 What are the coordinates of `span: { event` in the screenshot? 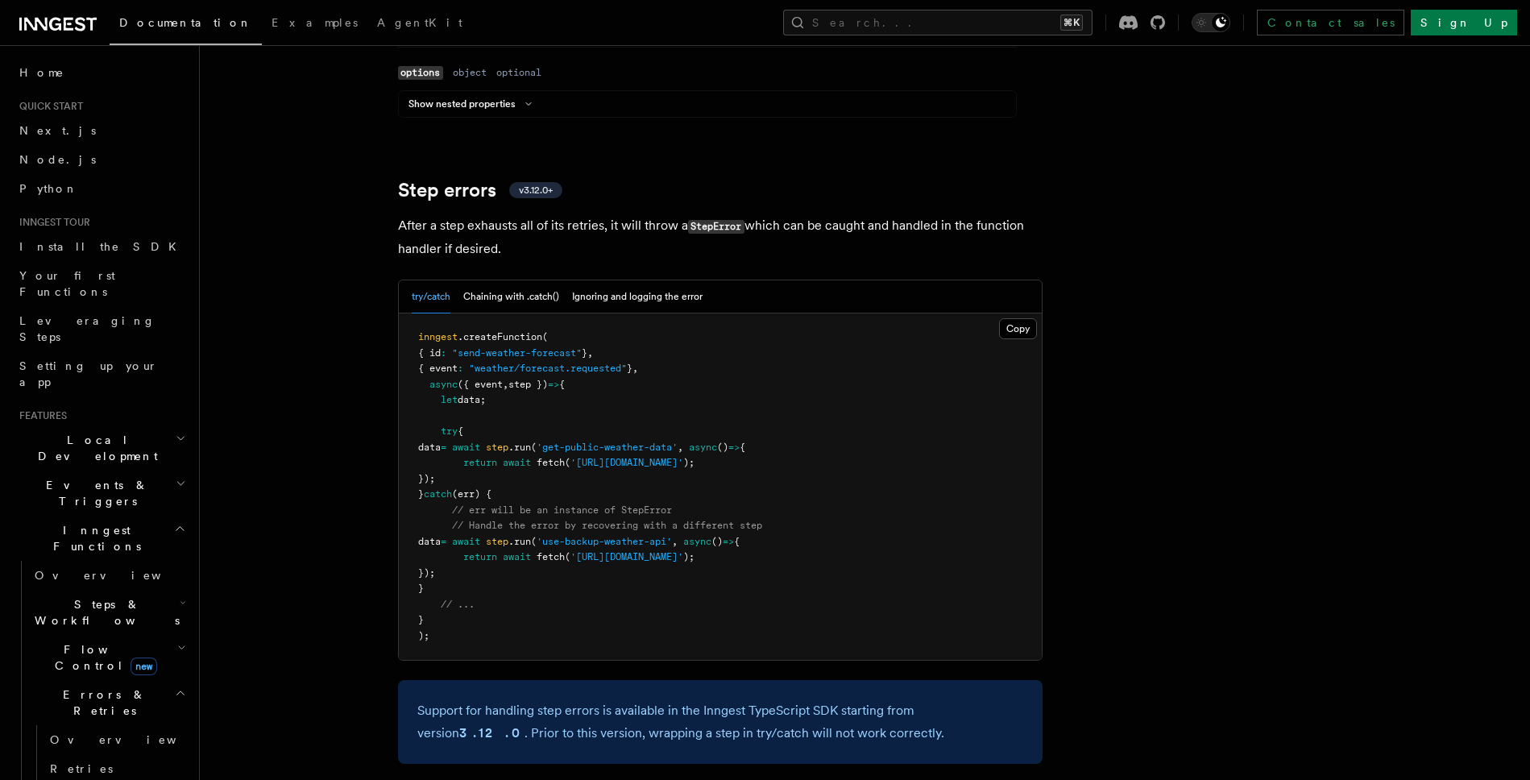 It's located at (438, 368).